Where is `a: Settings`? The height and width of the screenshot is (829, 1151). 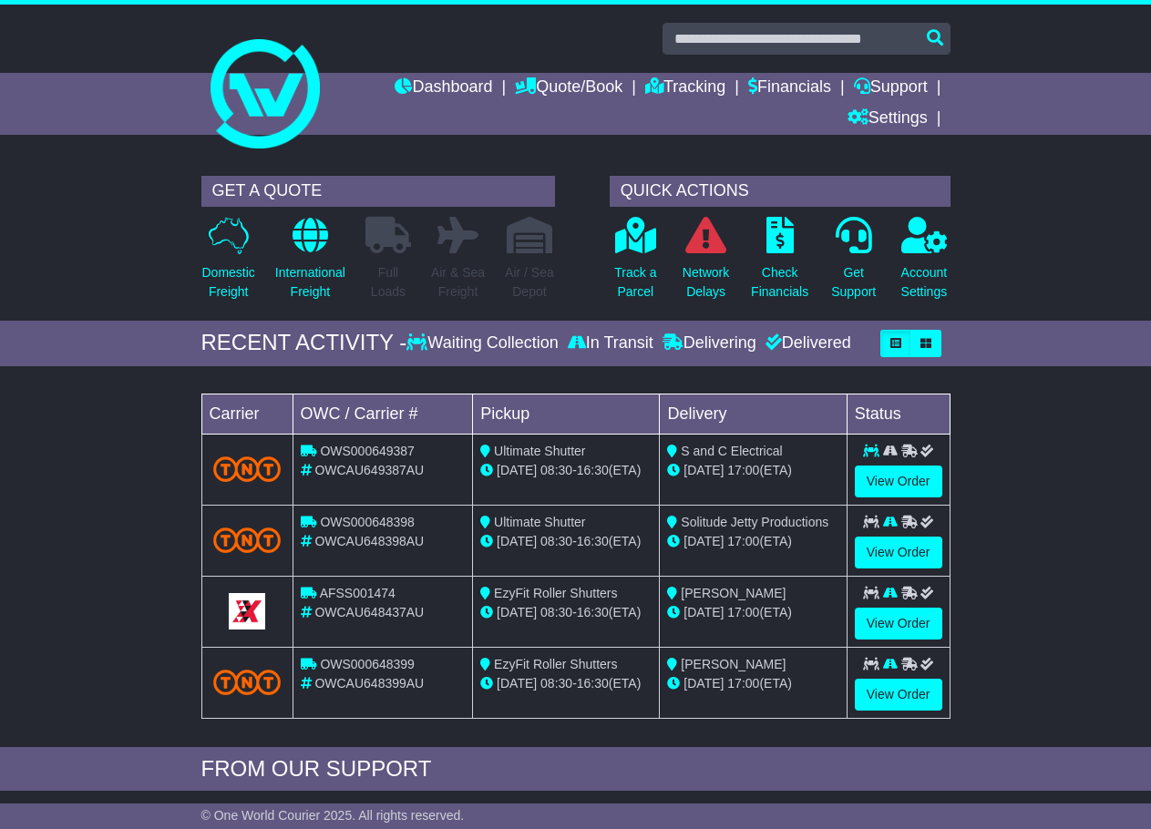 a: Settings is located at coordinates (888, 119).